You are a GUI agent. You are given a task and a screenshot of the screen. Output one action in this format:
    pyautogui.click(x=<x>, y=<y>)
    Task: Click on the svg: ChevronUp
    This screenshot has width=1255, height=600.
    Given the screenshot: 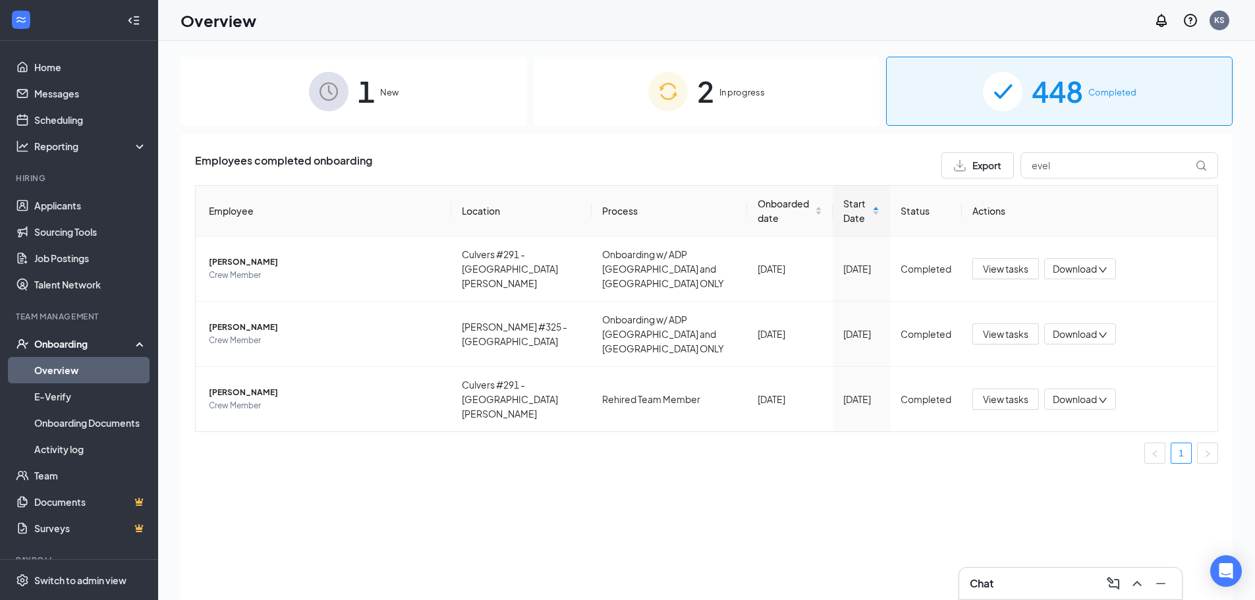 What is the action you would take?
    pyautogui.click(x=1137, y=584)
    